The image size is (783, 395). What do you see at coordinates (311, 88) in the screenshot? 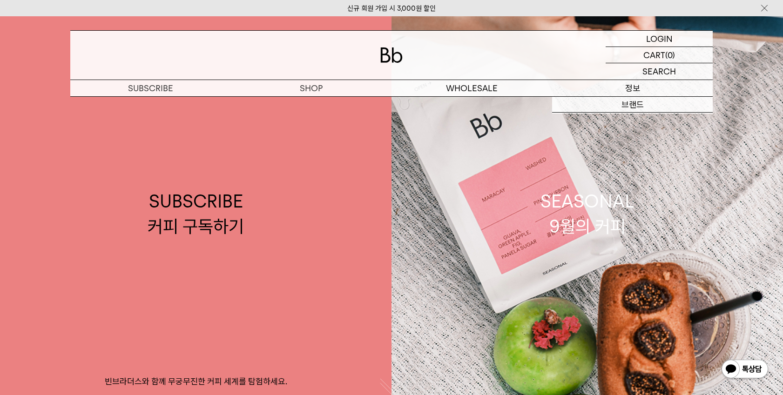
I see `a: SHOP` at bounding box center [311, 88].